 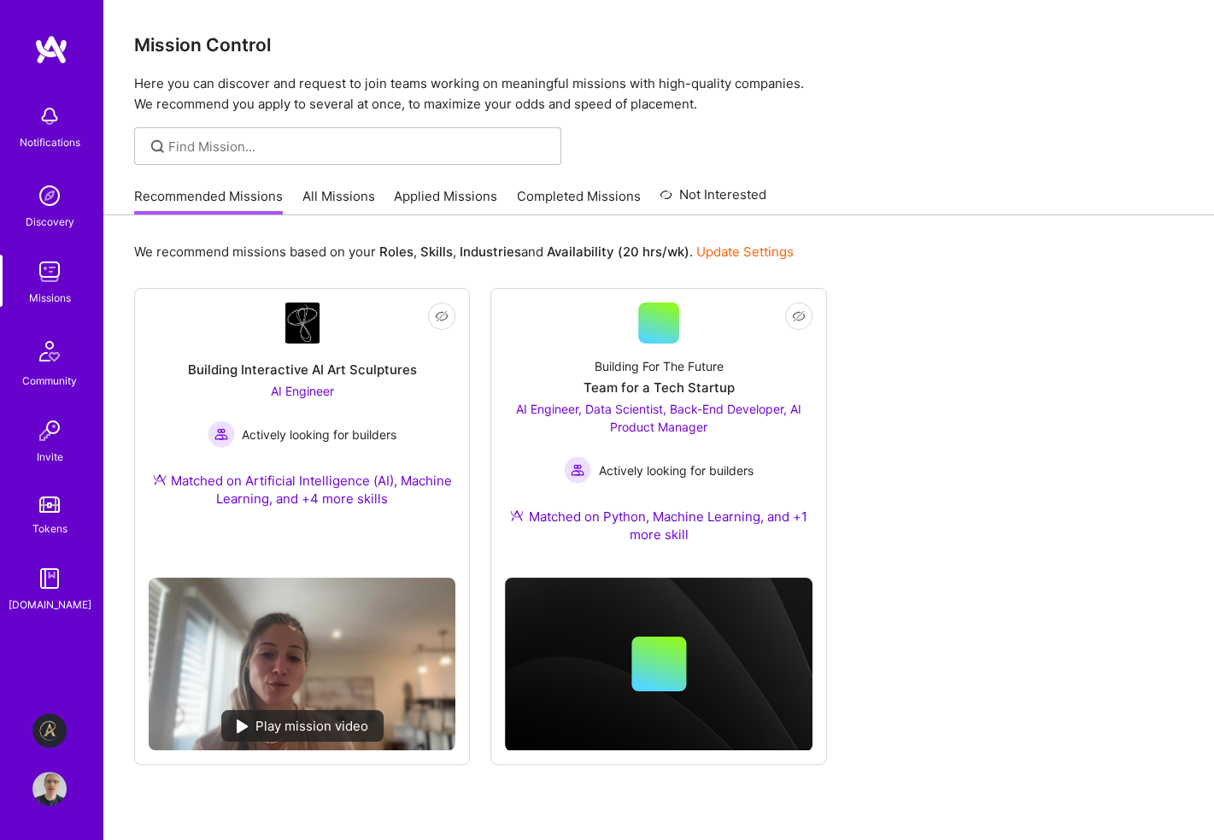 What do you see at coordinates (618, 251) in the screenshot?
I see `b: Availability (20 hrs/wk)` at bounding box center [618, 251].